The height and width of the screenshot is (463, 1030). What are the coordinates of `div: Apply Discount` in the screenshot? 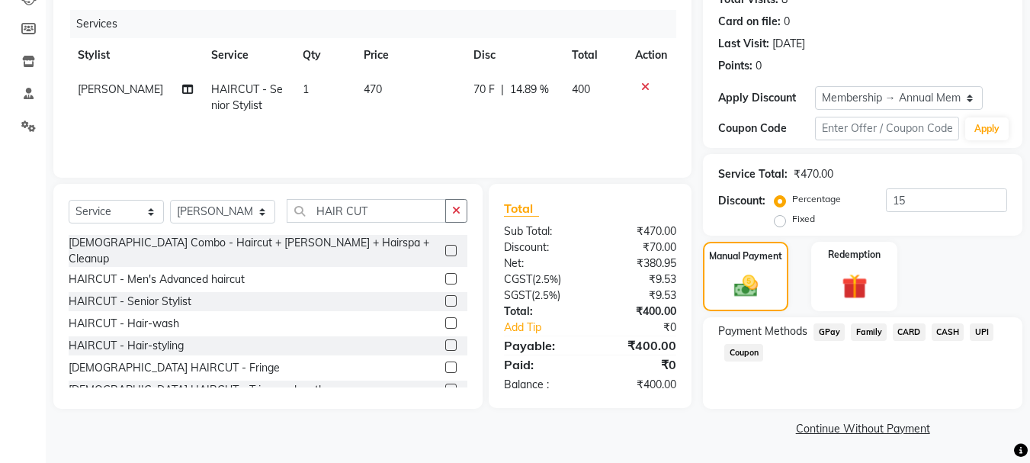 It's located at (766, 98).